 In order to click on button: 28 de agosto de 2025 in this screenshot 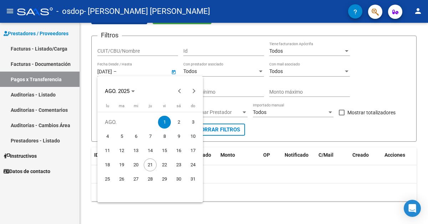, I will do `click(150, 179)`.